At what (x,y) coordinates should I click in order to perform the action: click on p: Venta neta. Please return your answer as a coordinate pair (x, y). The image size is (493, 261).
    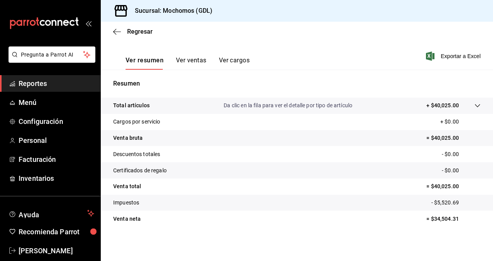
    Looking at the image, I should click on (127, 219).